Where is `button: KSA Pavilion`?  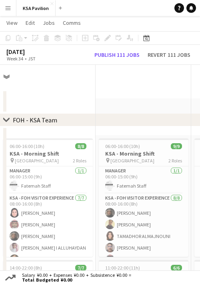 button: KSA Pavilion is located at coordinates (36, 8).